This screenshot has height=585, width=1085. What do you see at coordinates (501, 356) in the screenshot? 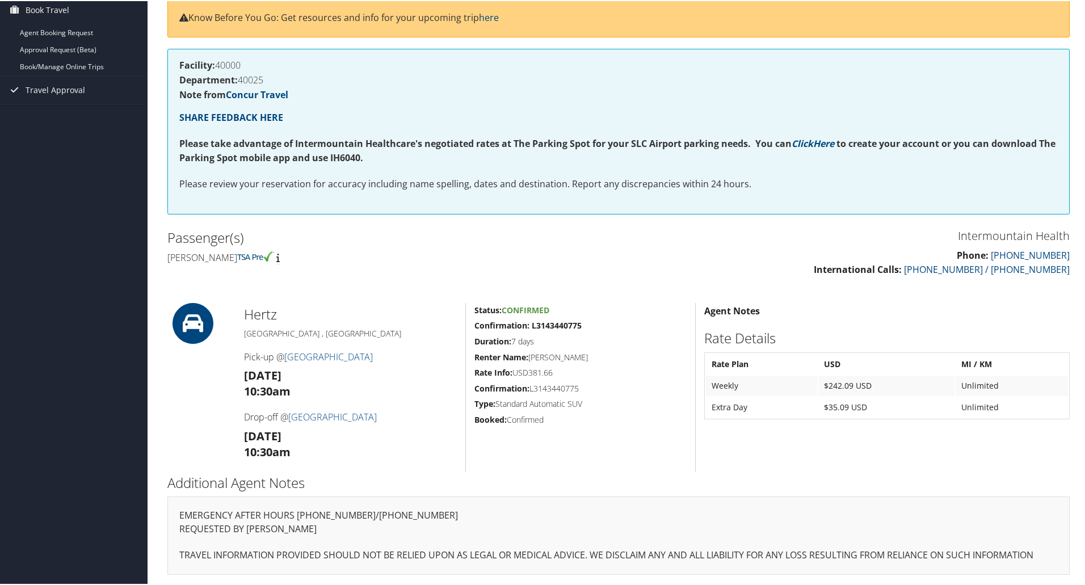
I see `strong: Renter Name:` at bounding box center [501, 356].